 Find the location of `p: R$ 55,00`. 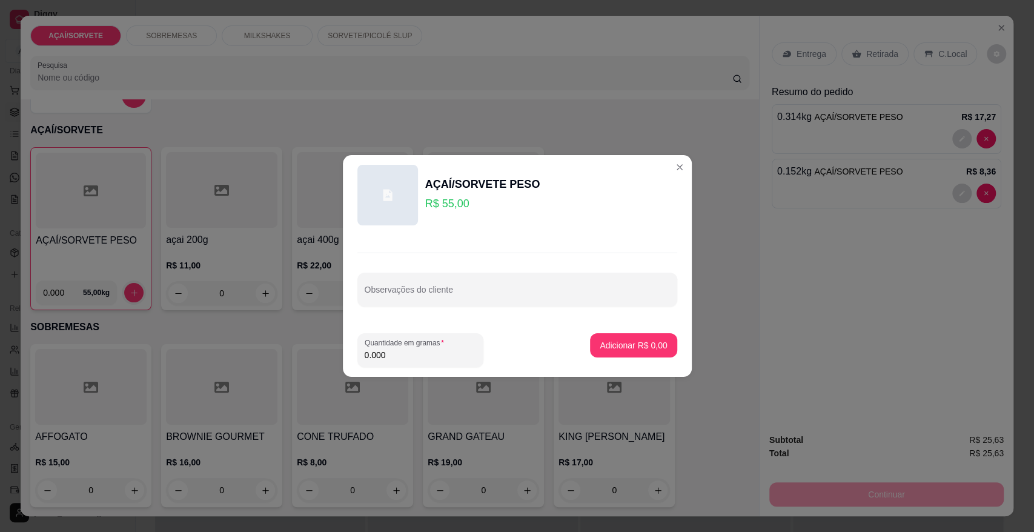

p: R$ 55,00 is located at coordinates (483, 203).